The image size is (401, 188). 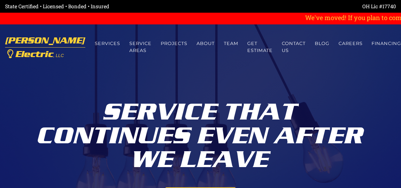 What do you see at coordinates (294, 47) in the screenshot?
I see `a: Contact us` at bounding box center [294, 47].